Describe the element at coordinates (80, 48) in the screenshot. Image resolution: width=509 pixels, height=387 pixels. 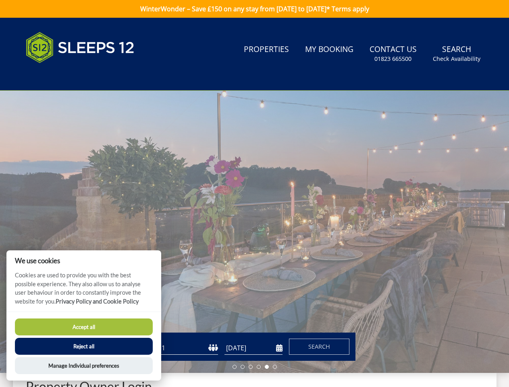
I see `img: Sleeps 12` at that location.